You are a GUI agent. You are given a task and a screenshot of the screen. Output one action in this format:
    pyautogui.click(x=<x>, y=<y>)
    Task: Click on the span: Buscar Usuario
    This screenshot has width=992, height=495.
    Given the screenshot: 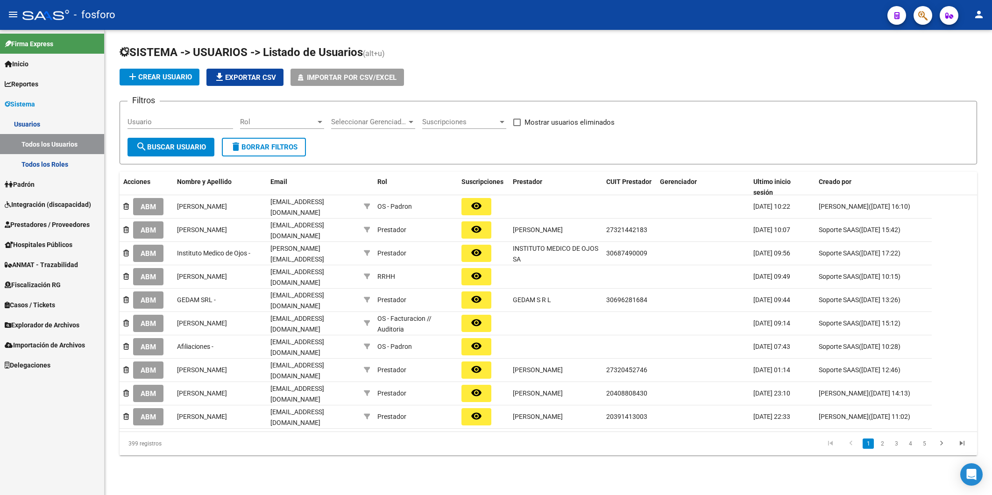 What is the action you would take?
    pyautogui.click(x=171, y=147)
    